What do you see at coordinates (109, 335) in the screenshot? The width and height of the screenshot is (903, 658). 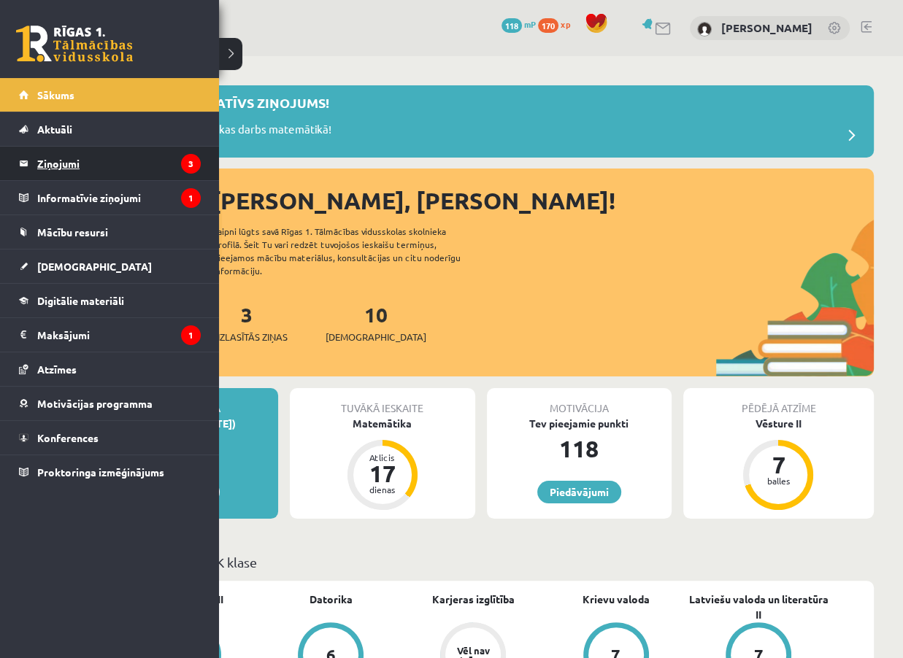 I see `a: Maksājumi1` at bounding box center [109, 335].